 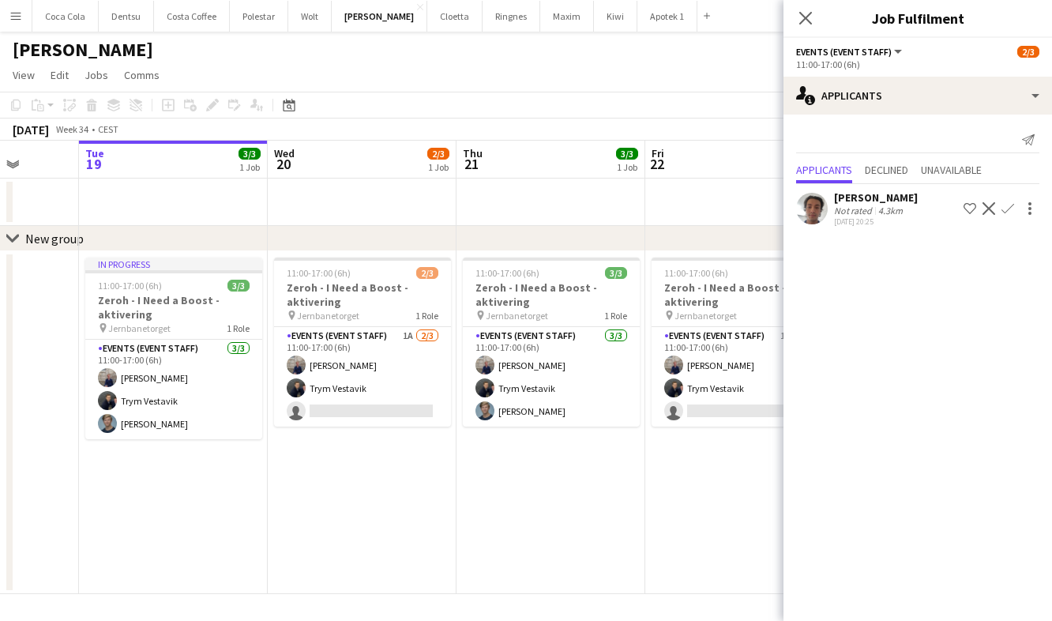 What do you see at coordinates (551, 342) in the screenshot?
I see `app-job-card: 11:00-17:00 (6h)3/3Zeroh - I Need a Boost - aktivering Jernbanetorget1 RoleEvents (Event Staff)3/...` at bounding box center [551, 342].